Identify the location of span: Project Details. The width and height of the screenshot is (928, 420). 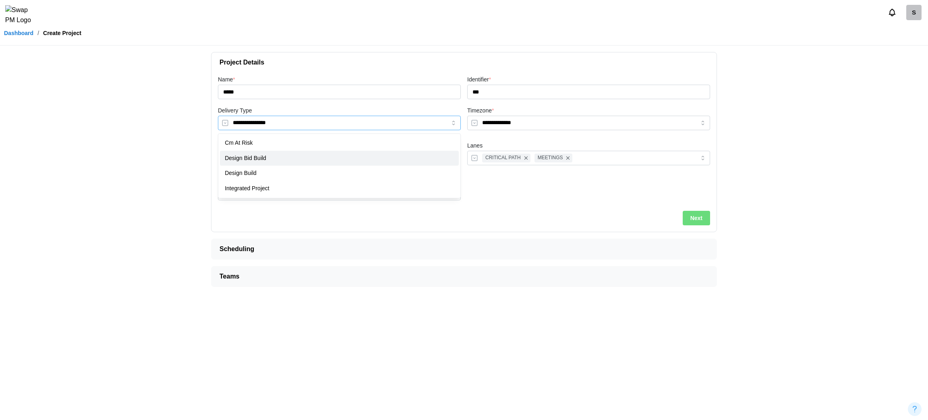
(461, 62).